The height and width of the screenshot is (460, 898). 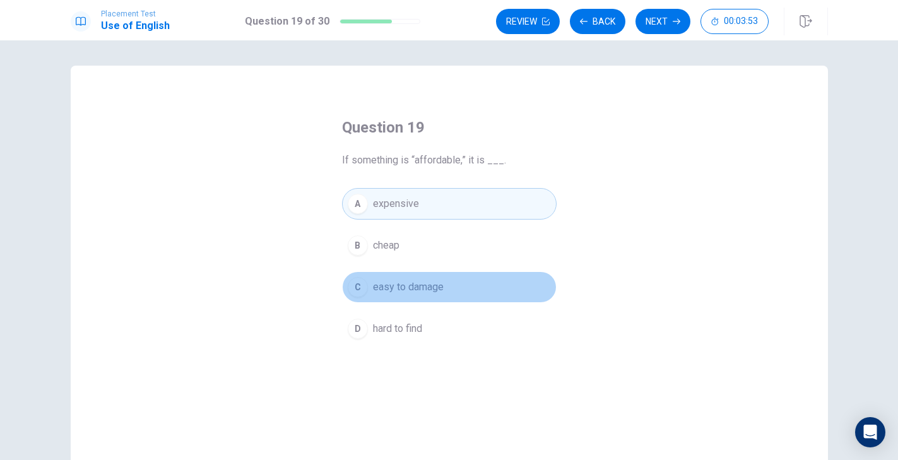 What do you see at coordinates (135, 26) in the screenshot?
I see `h1: Use of English` at bounding box center [135, 26].